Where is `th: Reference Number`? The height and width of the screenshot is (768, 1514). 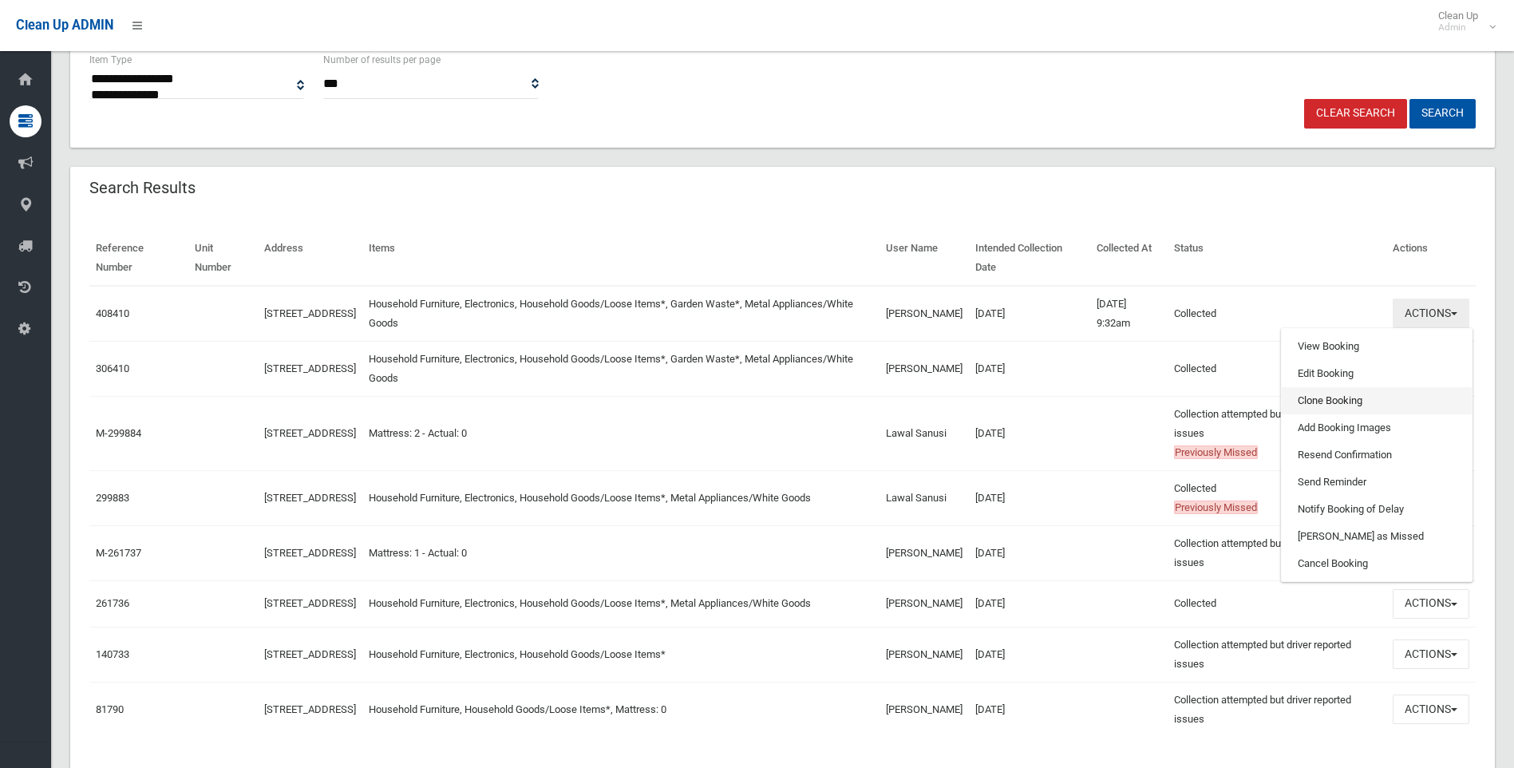
th: Reference Number is located at coordinates (139, 258).